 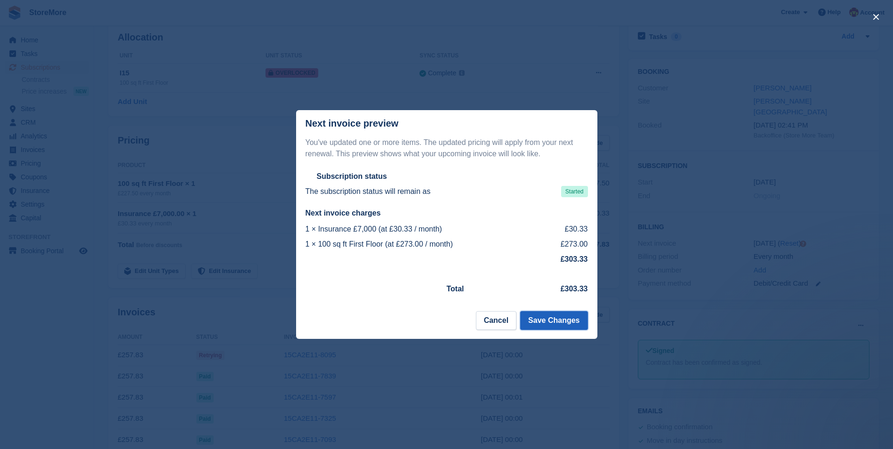 I want to click on strong: Total, so click(x=455, y=289).